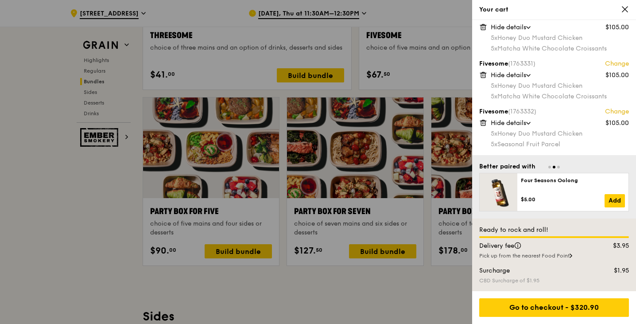 This screenshot has height=324, width=636. Describe the element at coordinates (522, 63) in the screenshot. I see `span: (1763331)` at that location.